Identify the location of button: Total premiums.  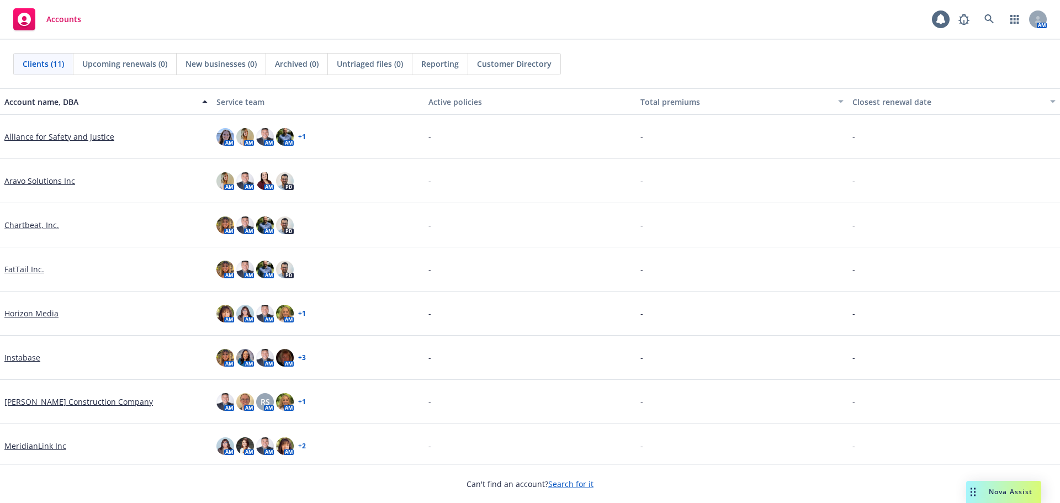
(742, 102).